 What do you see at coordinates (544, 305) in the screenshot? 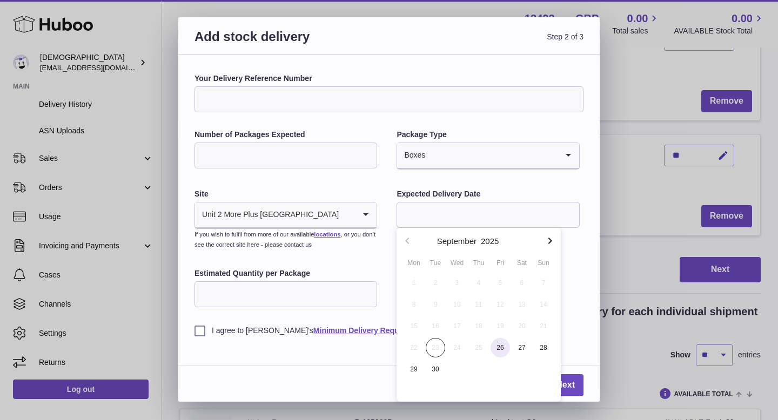
I see `span: 14` at bounding box center [544, 305].